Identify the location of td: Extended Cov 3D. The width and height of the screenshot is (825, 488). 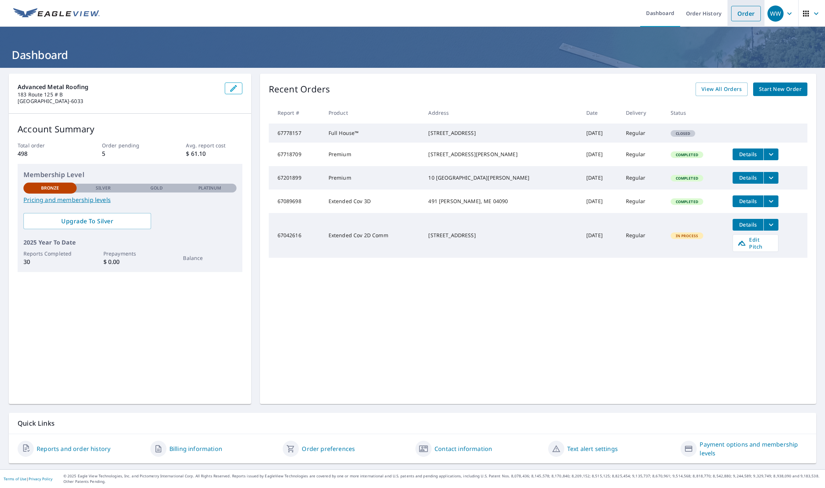
(373, 201).